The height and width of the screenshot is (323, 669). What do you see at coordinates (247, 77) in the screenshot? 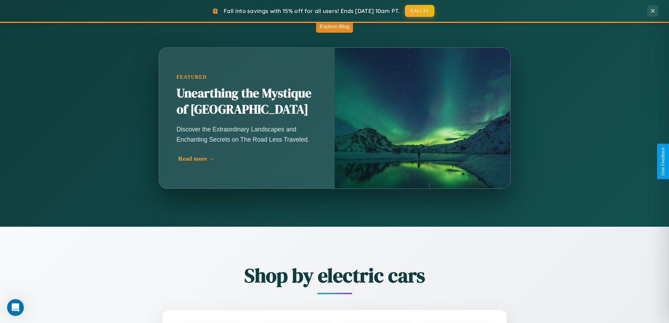
I see `div: Featured` at bounding box center [247, 77].